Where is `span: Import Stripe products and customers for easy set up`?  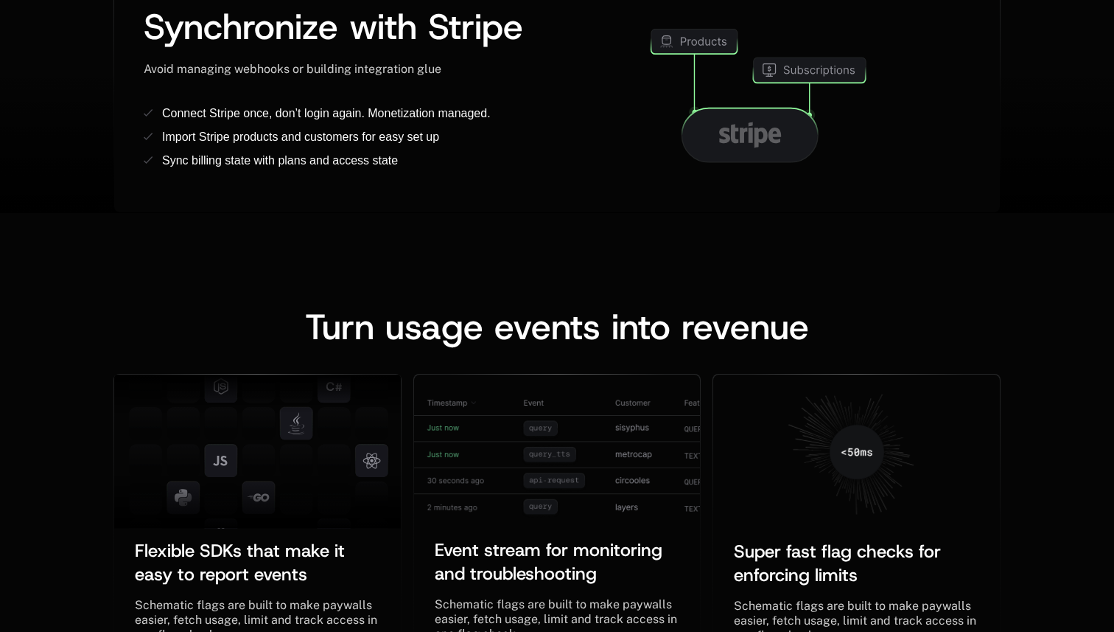
span: Import Stripe products and customers for easy set up is located at coordinates (301, 136).